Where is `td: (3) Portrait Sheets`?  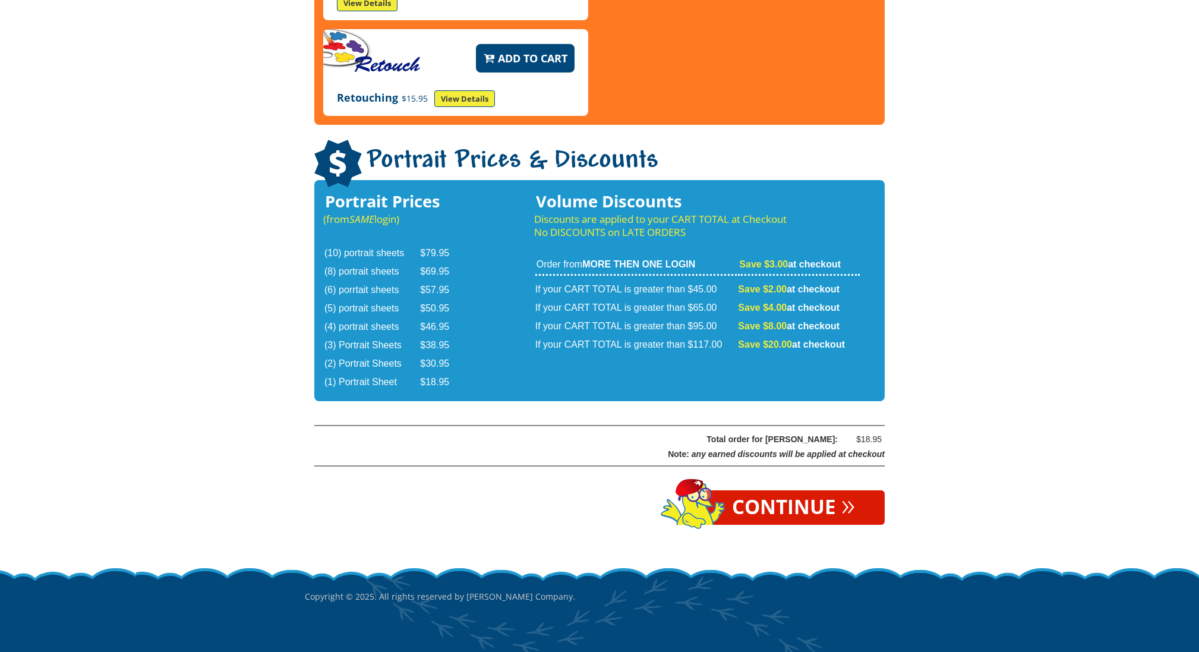
td: (3) Portrait Sheets is located at coordinates (371, 345).